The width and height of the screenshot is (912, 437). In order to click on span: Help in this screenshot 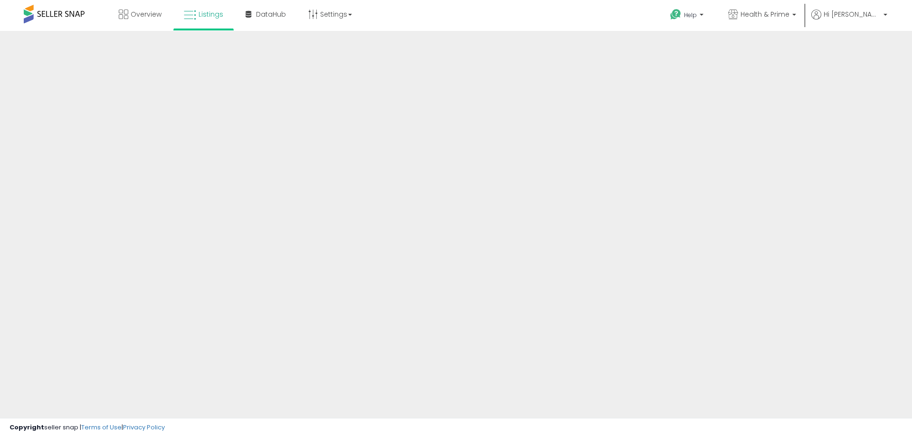, I will do `click(690, 15)`.